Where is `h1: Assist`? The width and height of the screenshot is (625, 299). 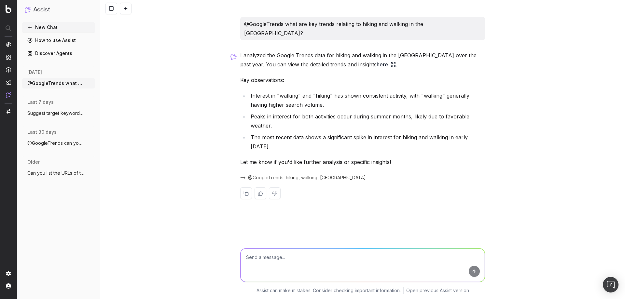 h1: Assist is located at coordinates (42, 10).